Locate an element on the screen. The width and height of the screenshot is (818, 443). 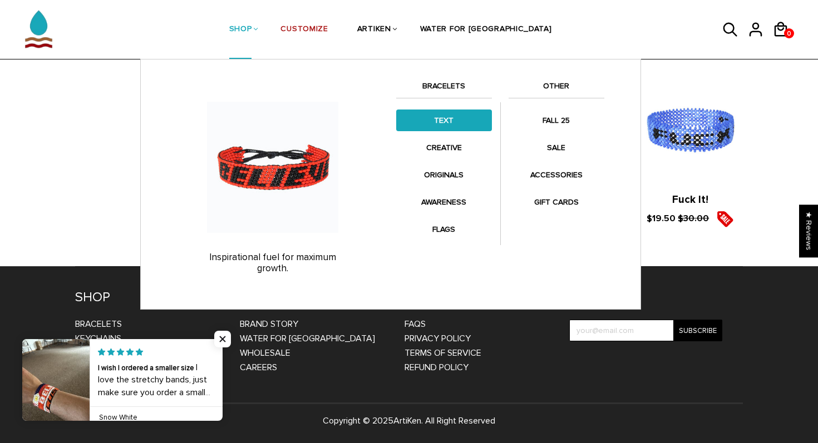
a: SHOP is located at coordinates (240, 30).